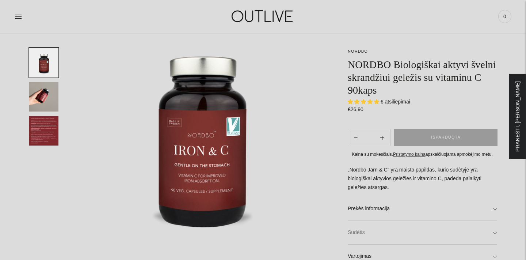 The width and height of the screenshot is (526, 260). What do you see at coordinates (423, 232) in the screenshot?
I see `a: Sudėtis` at bounding box center [423, 232].